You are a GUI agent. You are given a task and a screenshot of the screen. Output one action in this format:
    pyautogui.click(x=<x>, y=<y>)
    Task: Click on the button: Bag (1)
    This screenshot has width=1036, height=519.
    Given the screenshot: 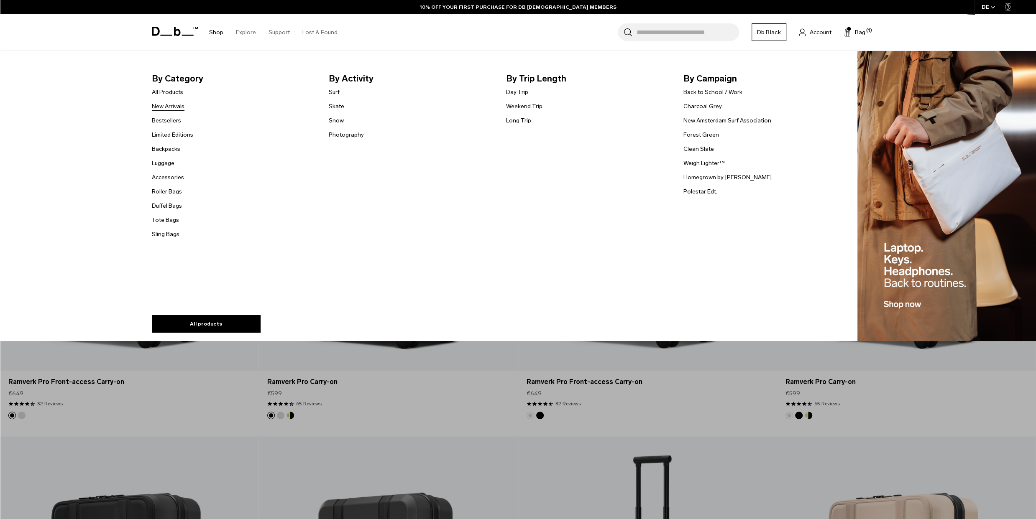 What is the action you would take?
    pyautogui.click(x=854, y=32)
    